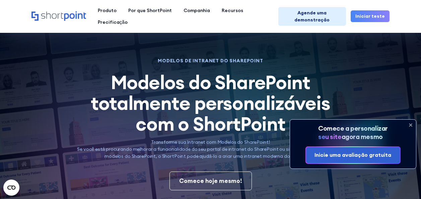 This screenshot has width=421, height=199. What do you see at coordinates (210, 149) in the screenshot?
I see `p: Transforme sua Intranet com Modelos do SharePoint! Se você está procurando melhorar a funcionalid...` at bounding box center [210, 149].